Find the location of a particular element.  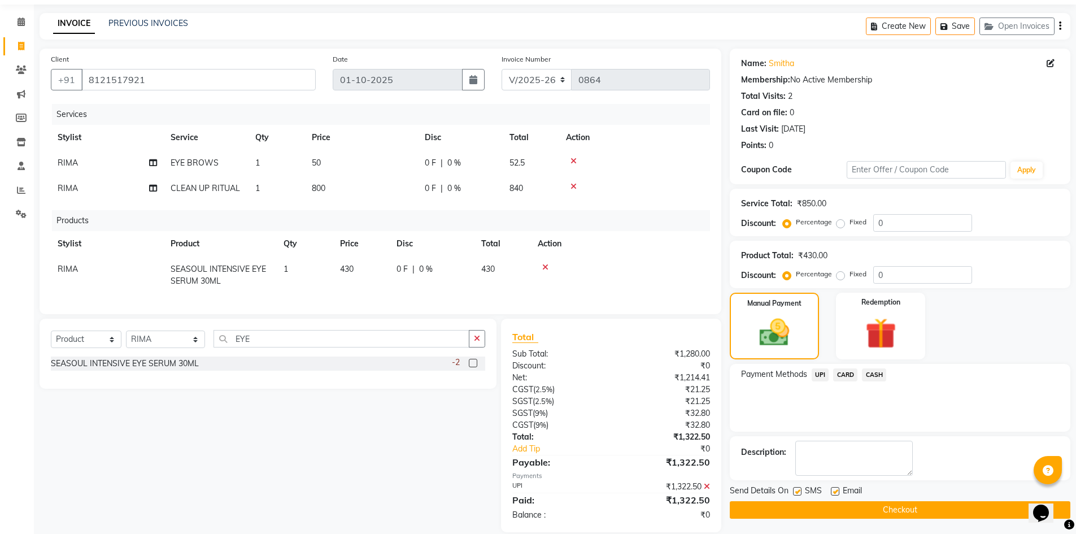

div: Payments is located at coordinates (610, 475).